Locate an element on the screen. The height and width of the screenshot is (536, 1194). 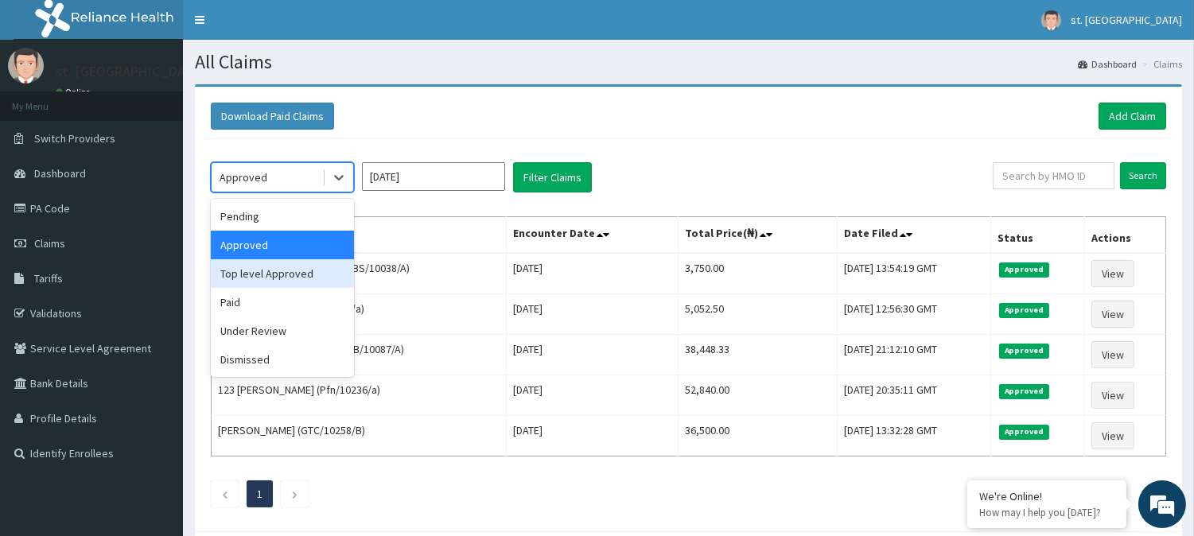
div: Chat with us now is located at coordinates (175, 99).